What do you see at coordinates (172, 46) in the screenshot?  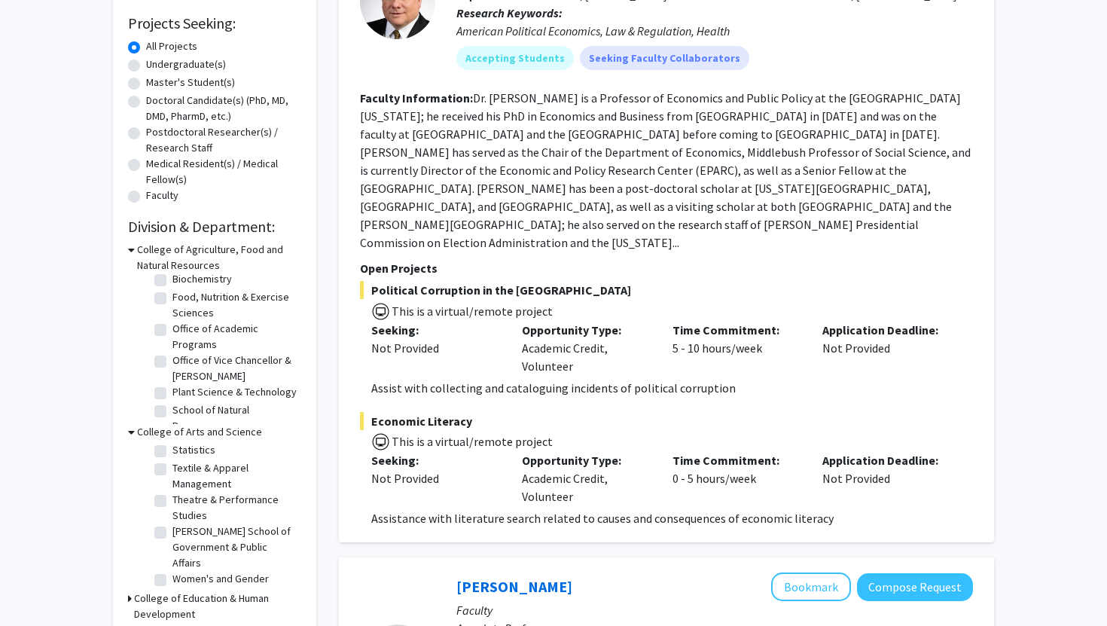 I see `label: All Projects` at bounding box center [172, 46].